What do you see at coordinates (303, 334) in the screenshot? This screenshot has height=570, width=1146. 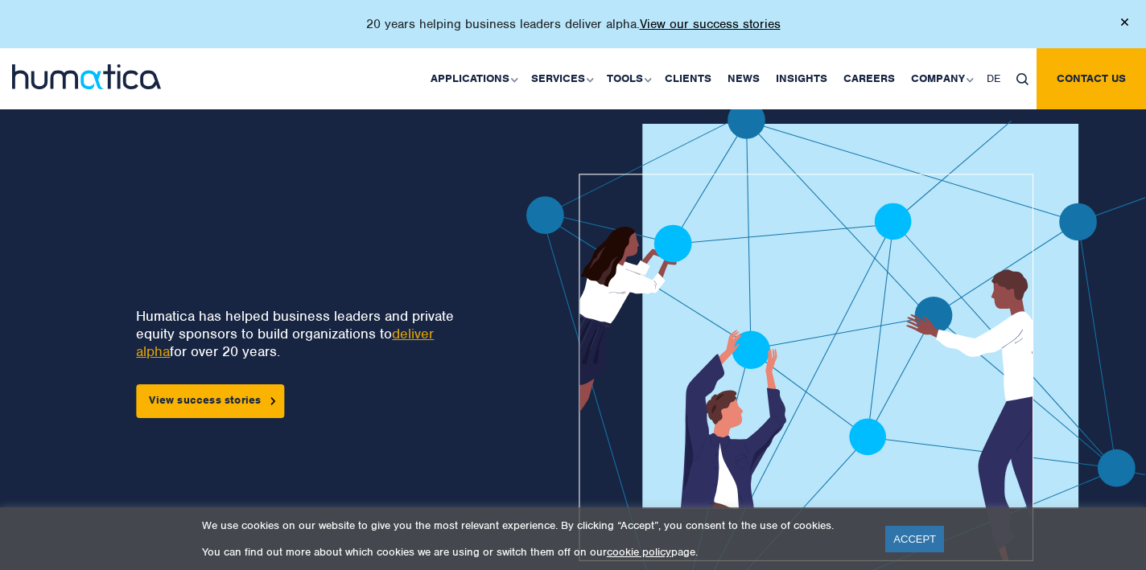 I see `p: Humatica has helped business leaders and private equity sponsors to build organizations to for ov...` at bounding box center [303, 334].